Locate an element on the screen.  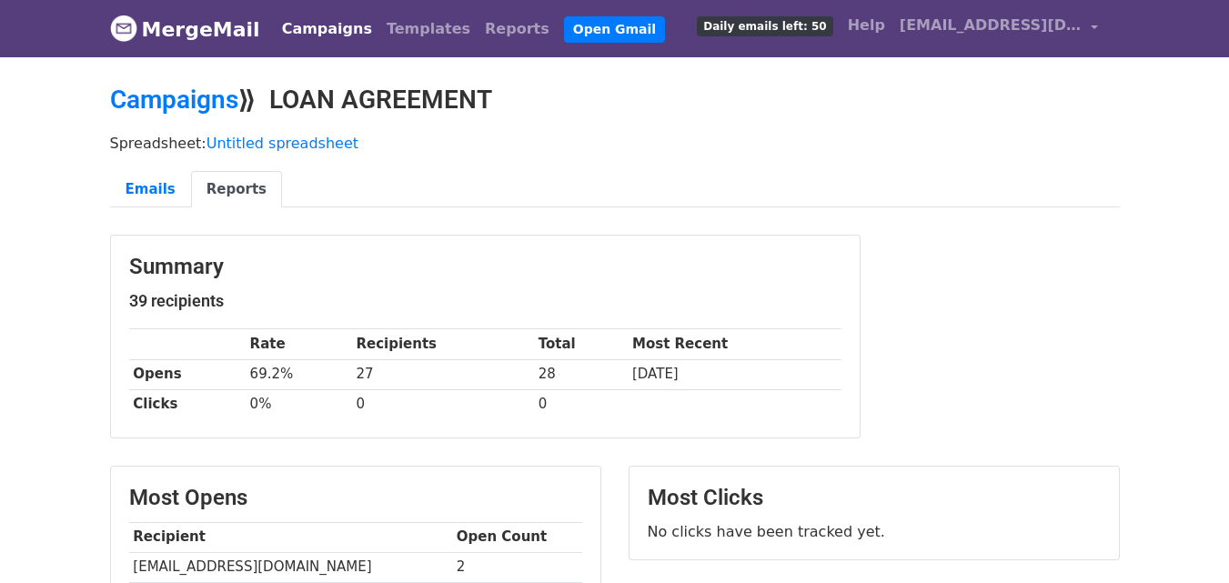
th: Clicks is located at coordinates (187, 404).